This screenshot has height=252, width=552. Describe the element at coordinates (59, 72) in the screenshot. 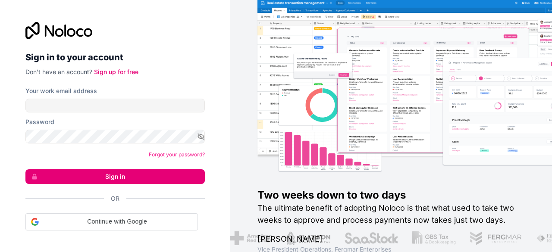

I see `span: Don't have an account?` at that location.